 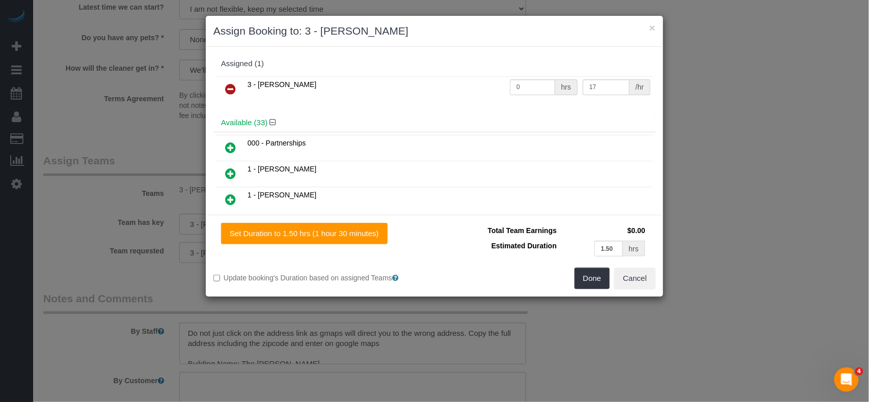 What do you see at coordinates (277, 143) in the screenshot?
I see `span: 000 - Partnerships` at bounding box center [277, 143].